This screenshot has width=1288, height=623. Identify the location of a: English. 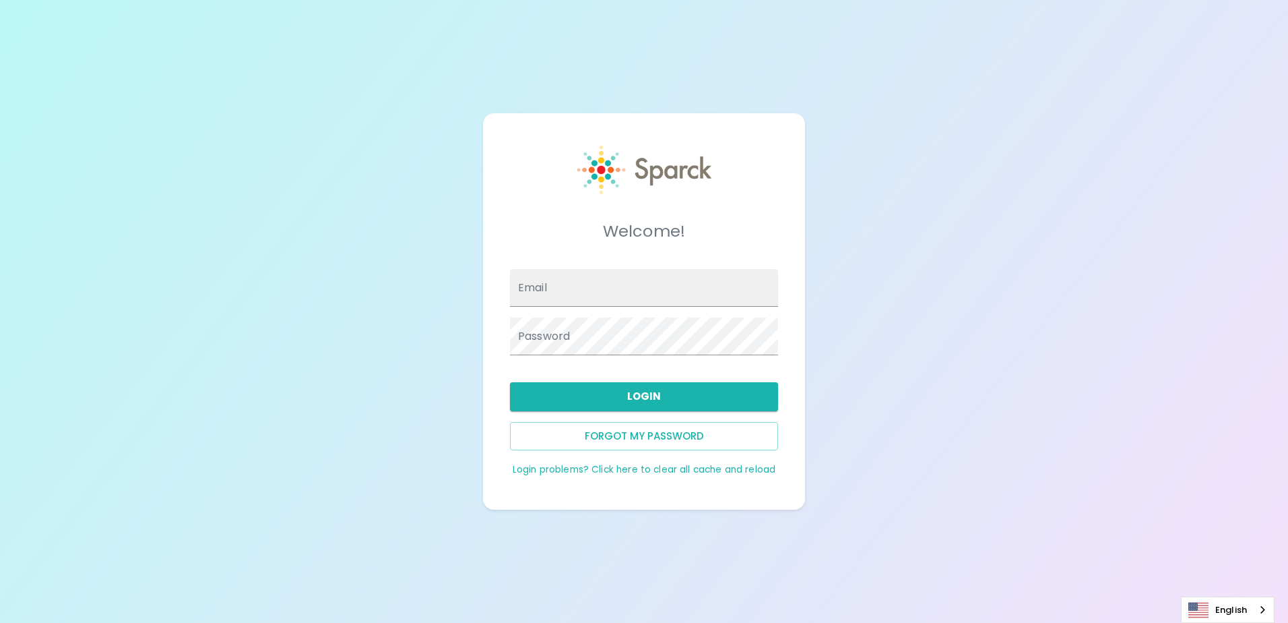
(1228, 609).